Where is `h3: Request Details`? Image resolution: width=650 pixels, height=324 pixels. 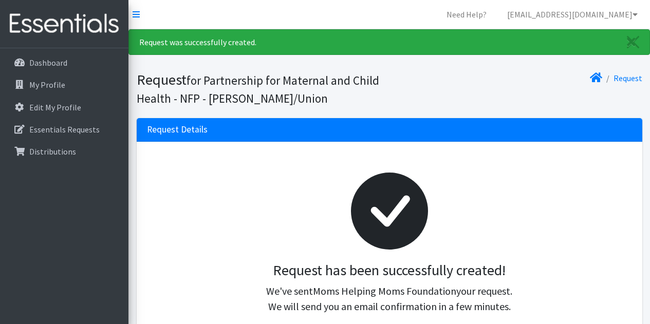 h3: Request Details is located at coordinates (177, 130).